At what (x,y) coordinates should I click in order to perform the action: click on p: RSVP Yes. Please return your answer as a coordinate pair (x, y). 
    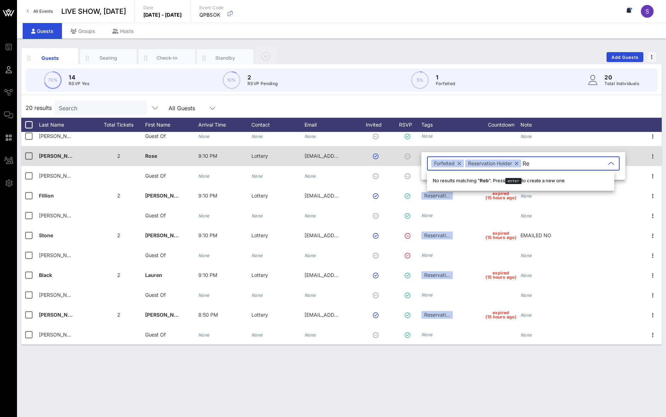
    Looking at the image, I should click on (79, 84).